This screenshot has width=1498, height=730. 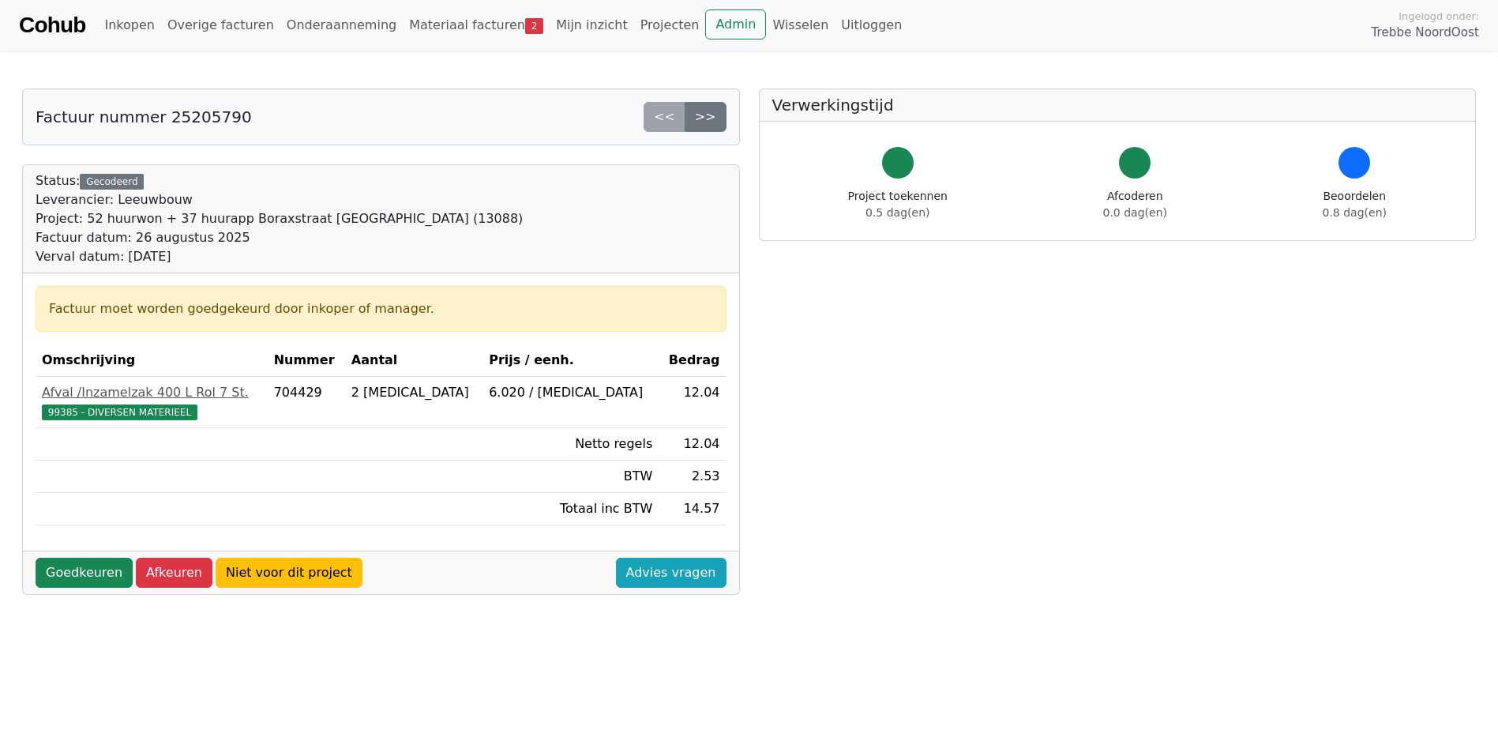 What do you see at coordinates (52, 25) in the screenshot?
I see `a: Cohub` at bounding box center [52, 25].